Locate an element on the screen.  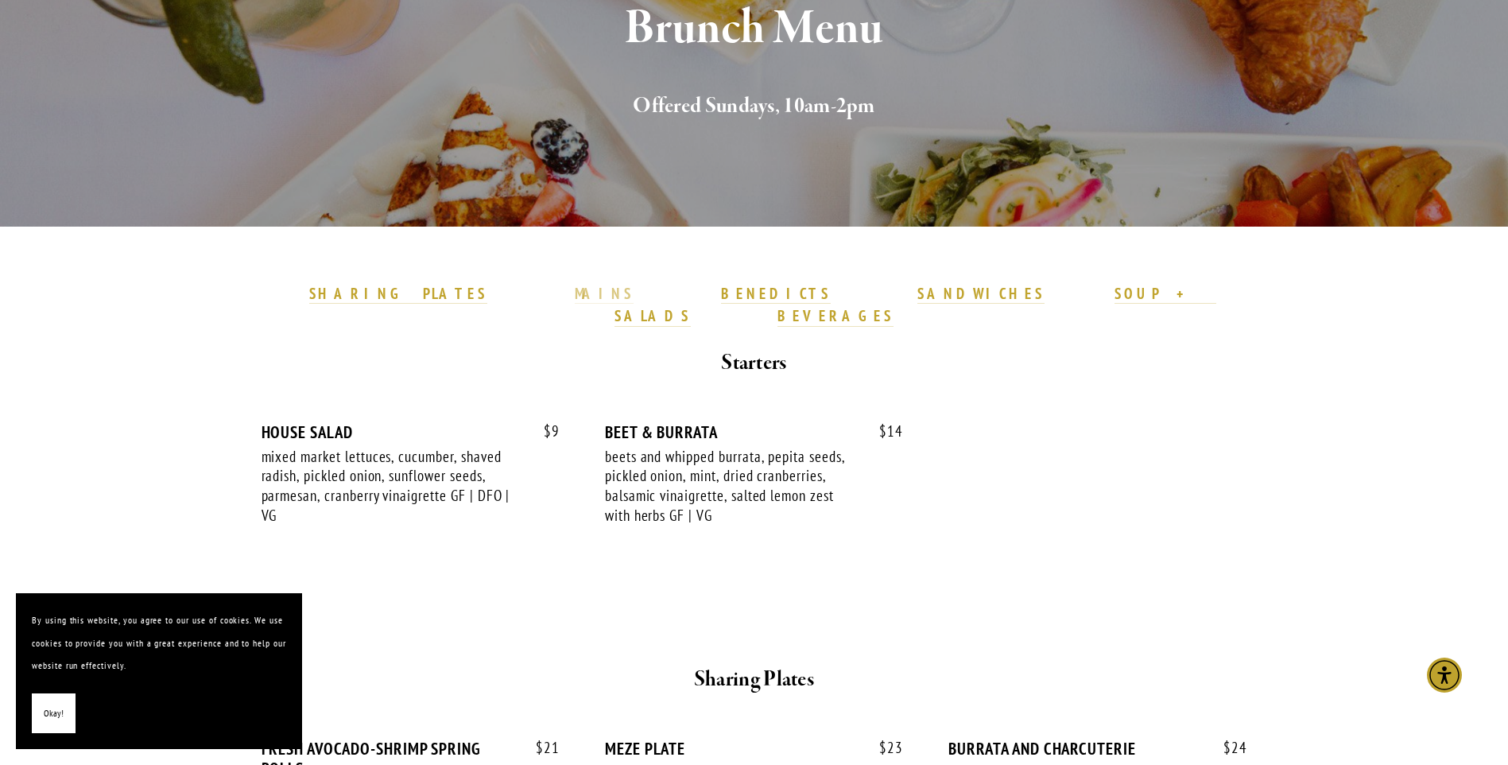
span: 24 is located at coordinates (1228, 747).